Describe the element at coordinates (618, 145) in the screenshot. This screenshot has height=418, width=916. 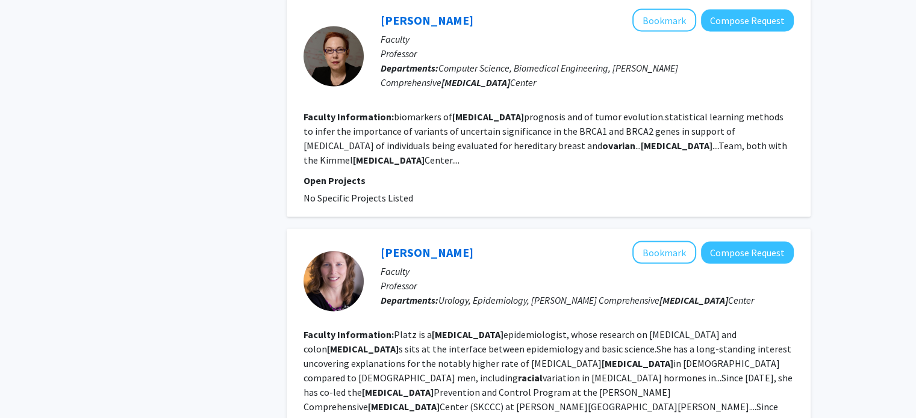
I see `b: ovarian` at that location.